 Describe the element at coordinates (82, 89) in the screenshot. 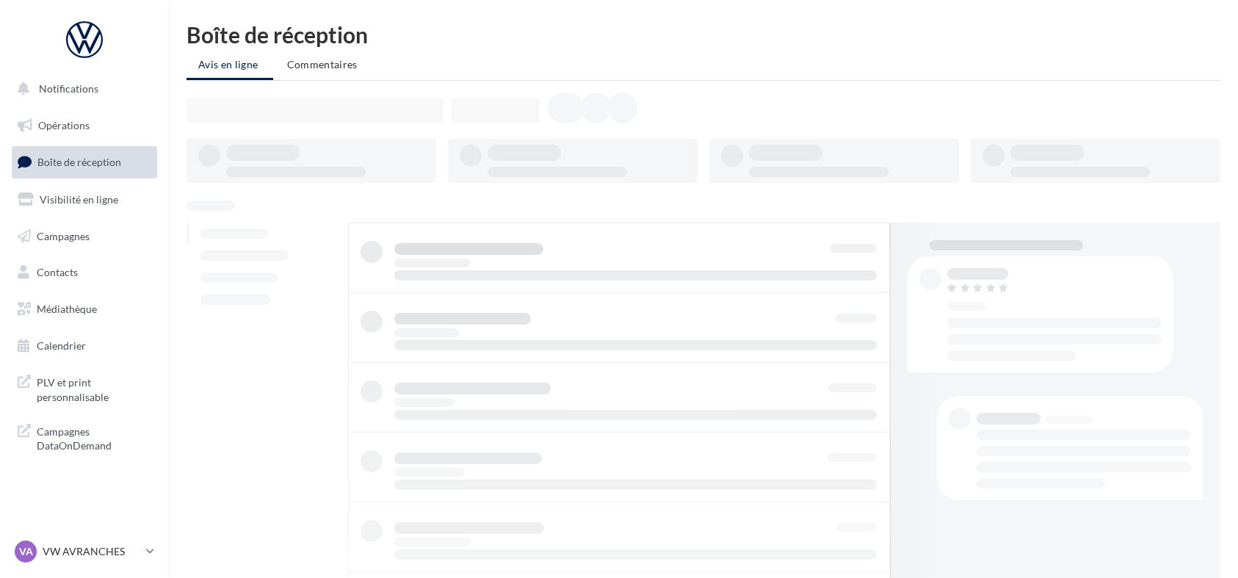

I see `button: Notifications` at that location.